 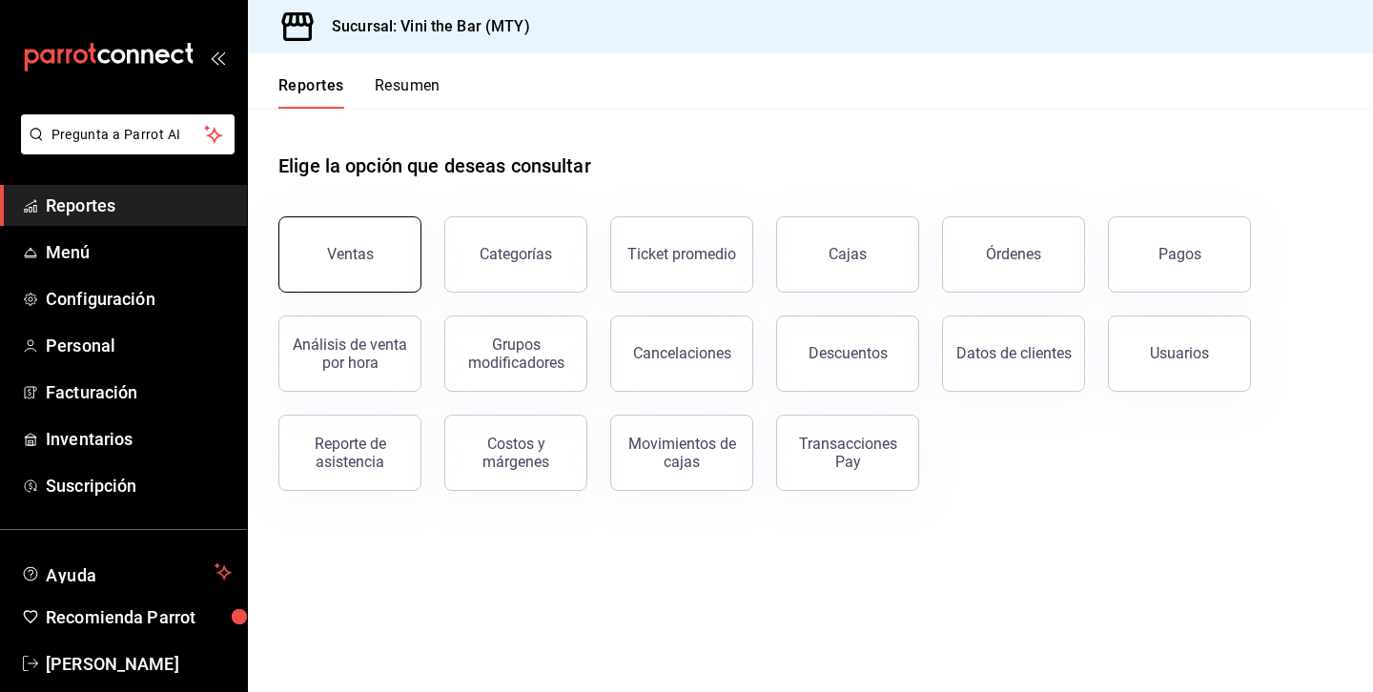 I want to click on div: Transacciones Pay, so click(x=847, y=453).